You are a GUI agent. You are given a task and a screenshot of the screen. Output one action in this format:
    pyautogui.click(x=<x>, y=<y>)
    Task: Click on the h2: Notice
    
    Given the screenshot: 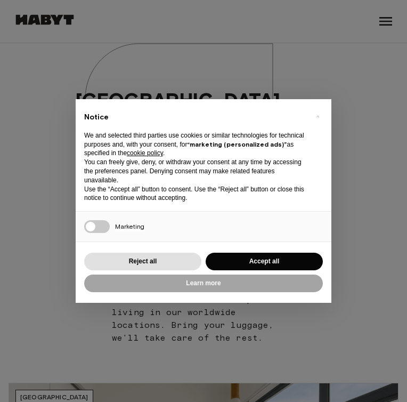 What is the action you would take?
    pyautogui.click(x=195, y=117)
    